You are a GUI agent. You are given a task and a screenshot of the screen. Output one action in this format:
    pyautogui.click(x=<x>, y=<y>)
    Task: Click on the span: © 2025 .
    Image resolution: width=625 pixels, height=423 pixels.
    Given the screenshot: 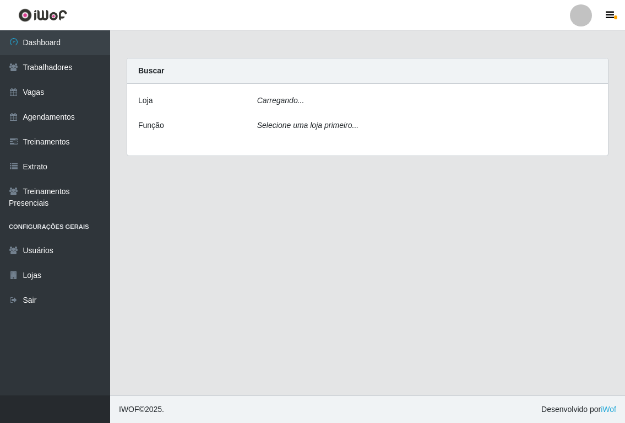 What is the action you would take?
    pyautogui.click(x=142, y=409)
    